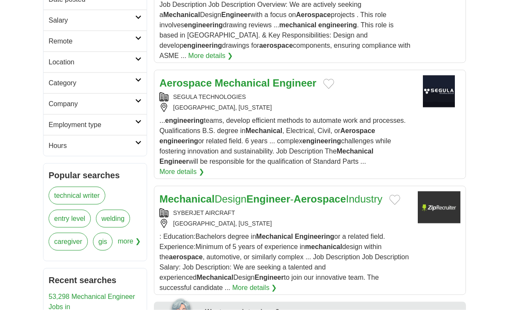 The image size is (509, 310). Describe the element at coordinates (92, 20) in the screenshot. I see `h2: Salary` at that location.